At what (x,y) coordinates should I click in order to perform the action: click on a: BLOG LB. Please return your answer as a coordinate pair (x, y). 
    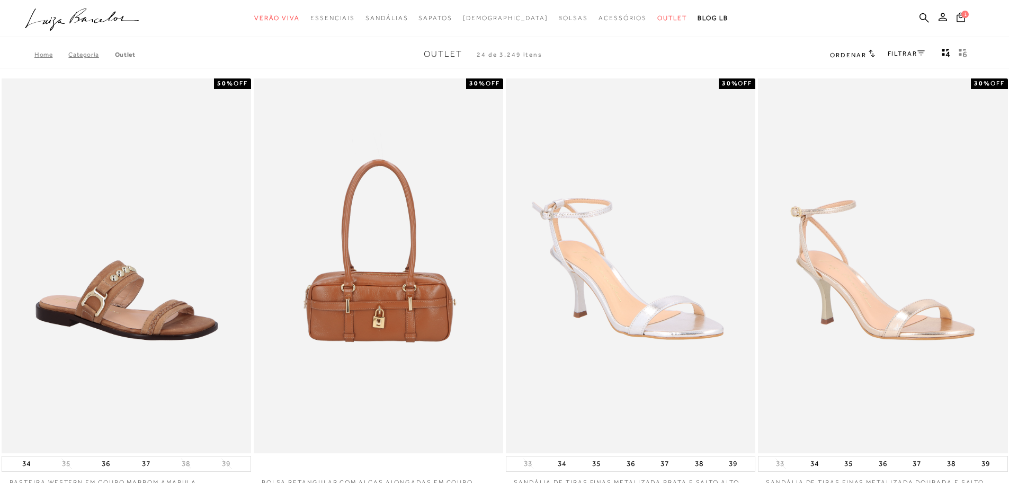
    Looking at the image, I should click on (713, 18).